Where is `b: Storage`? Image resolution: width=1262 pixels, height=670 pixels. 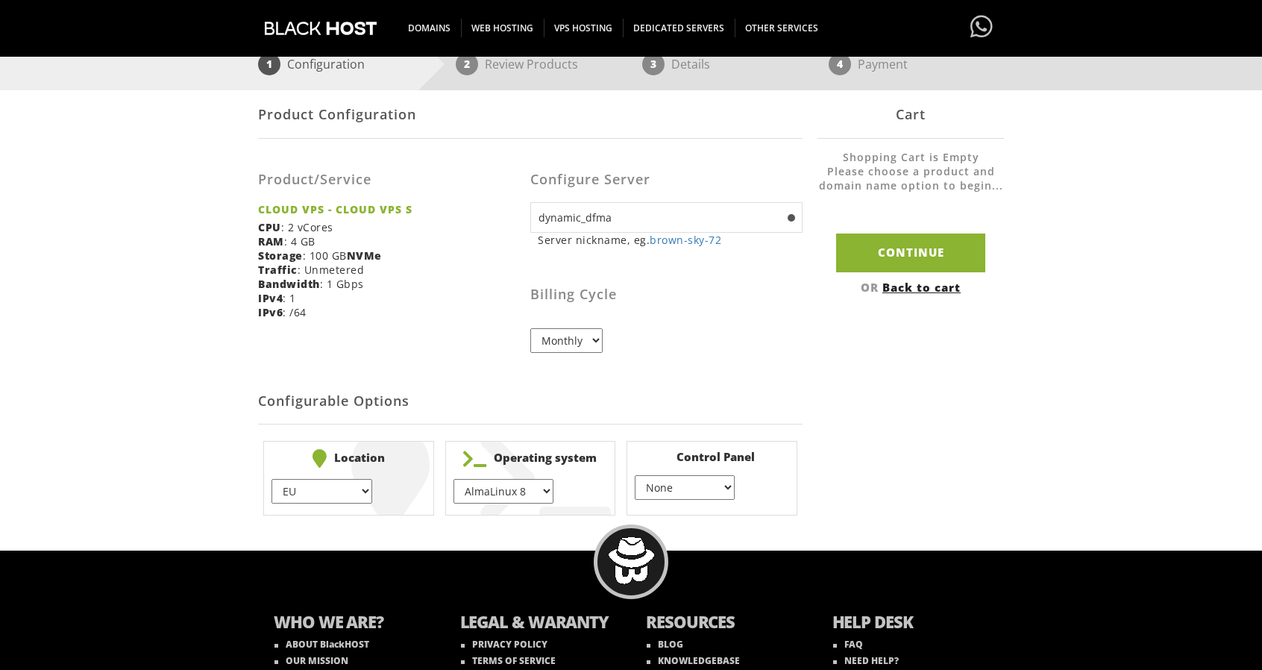
b: Storage is located at coordinates (281, 255).